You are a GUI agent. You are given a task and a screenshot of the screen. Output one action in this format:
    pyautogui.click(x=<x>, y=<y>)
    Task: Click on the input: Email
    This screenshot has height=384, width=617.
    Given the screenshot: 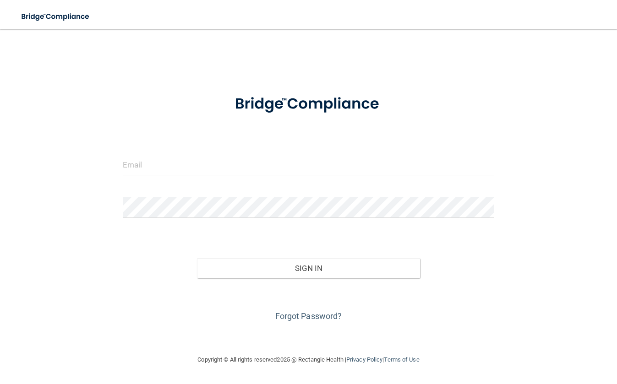 What is the action you would take?
    pyautogui.click(x=308, y=165)
    